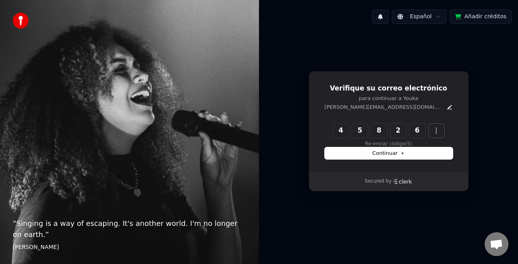 The image size is (518, 264). What do you see at coordinates (21, 21) in the screenshot?
I see `img: youka` at bounding box center [21, 21].